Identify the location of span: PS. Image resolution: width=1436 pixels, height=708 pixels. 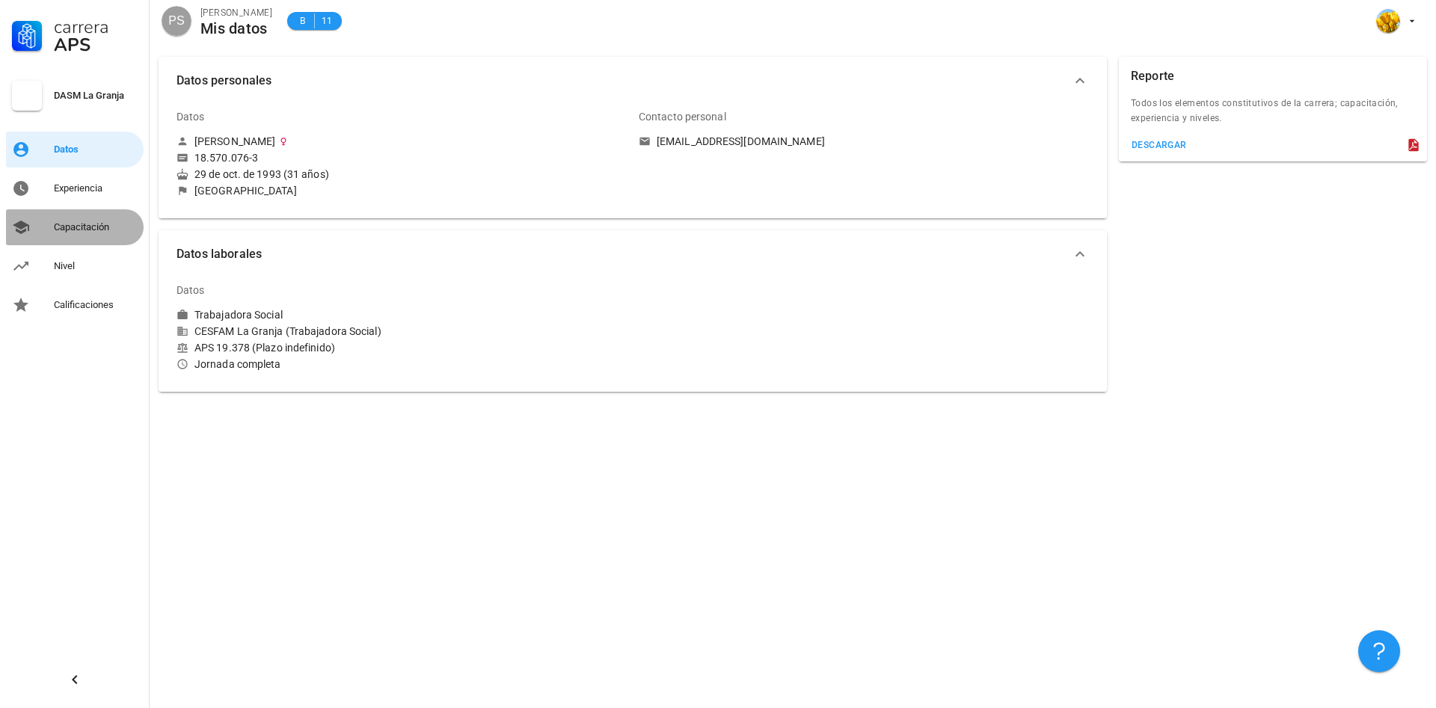
(176, 21).